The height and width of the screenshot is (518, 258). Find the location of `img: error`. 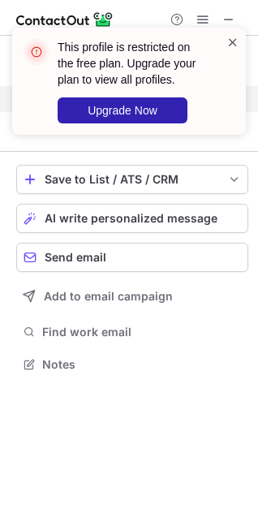

img: error is located at coordinates (37, 52).